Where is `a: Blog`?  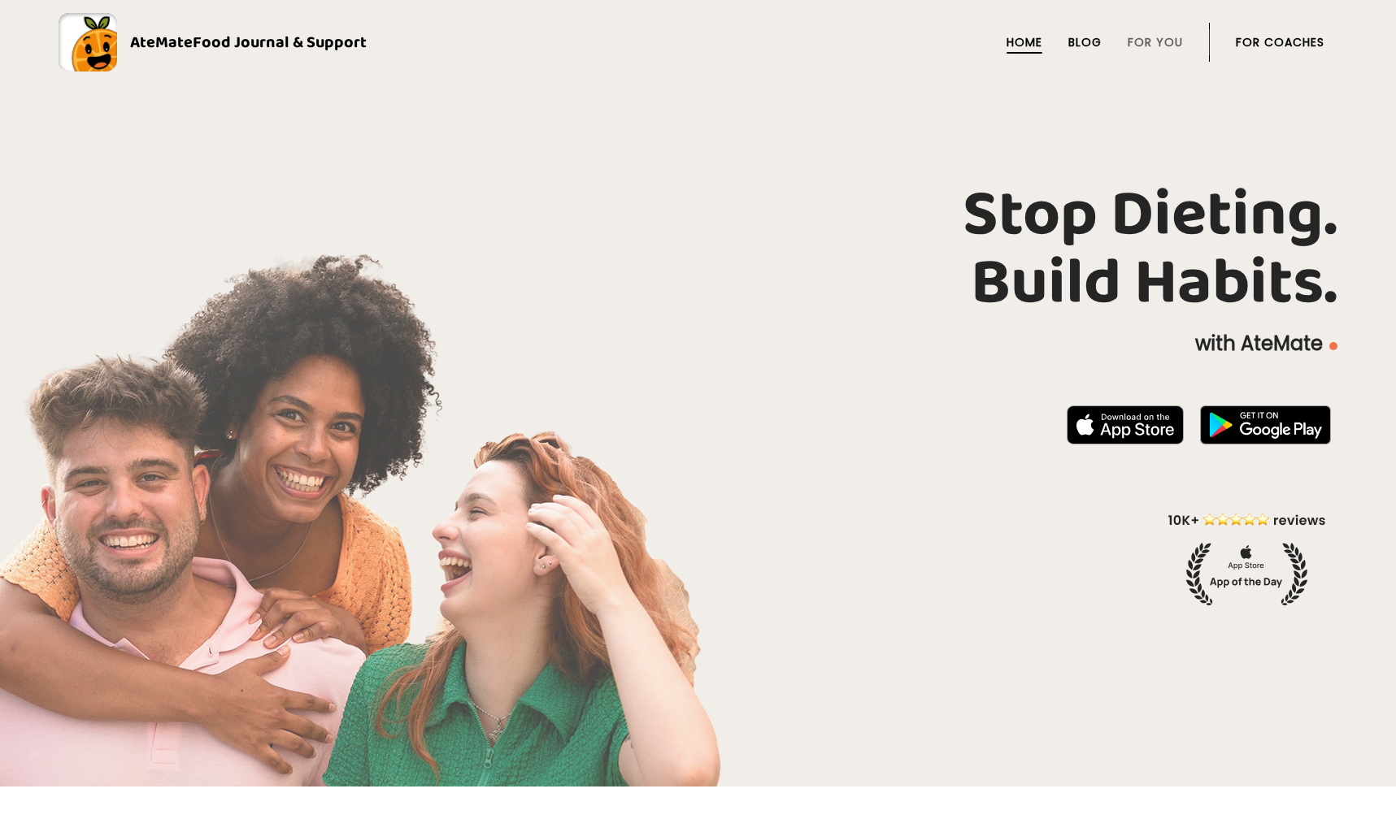 a: Blog is located at coordinates (1084, 42).